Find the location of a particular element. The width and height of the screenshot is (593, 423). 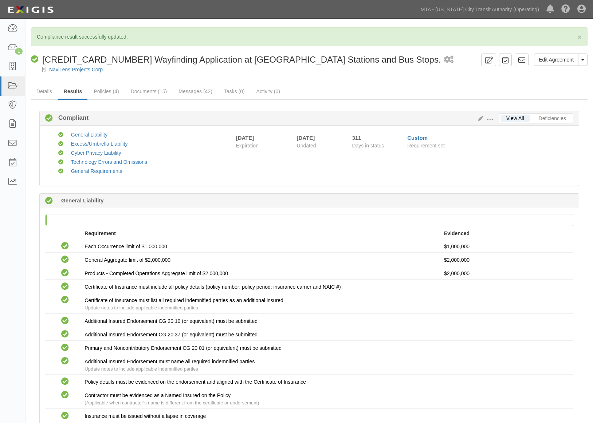

a: Edit Results is located at coordinates (479, 118).